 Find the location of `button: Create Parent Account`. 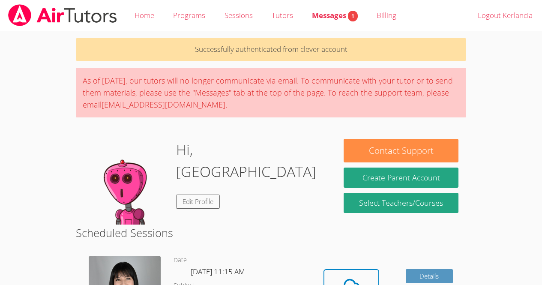

button: Create Parent Account is located at coordinates (401, 177).